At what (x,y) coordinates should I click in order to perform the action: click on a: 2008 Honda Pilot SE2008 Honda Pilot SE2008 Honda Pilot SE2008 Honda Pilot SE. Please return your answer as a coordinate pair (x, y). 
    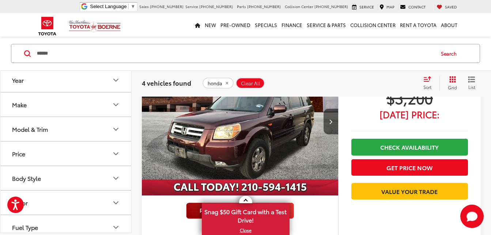
    Looking at the image, I should click on (240, 121).